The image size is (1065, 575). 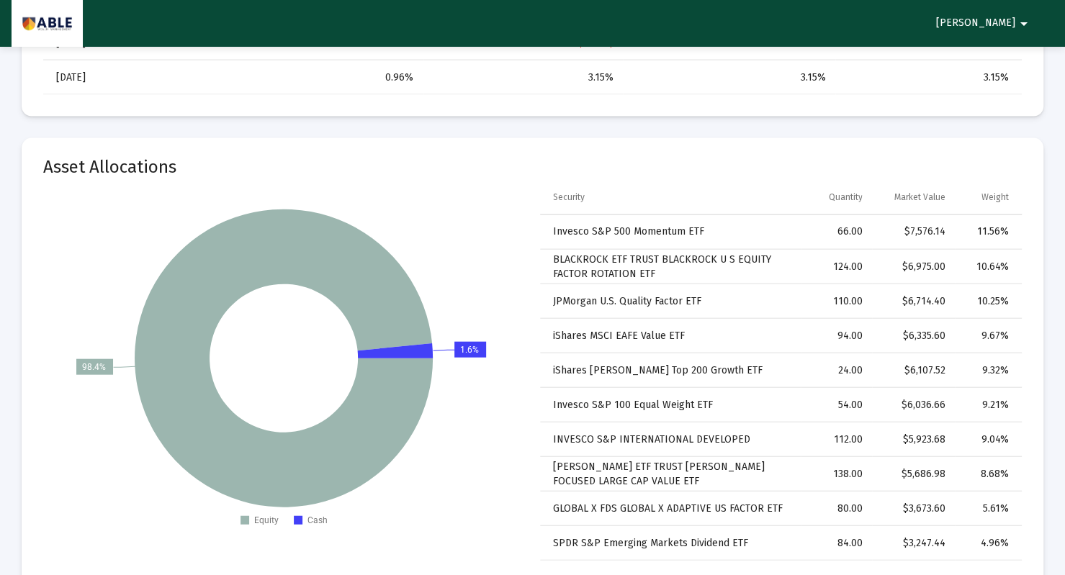 I want to click on td: 124.00, so click(x=837, y=267).